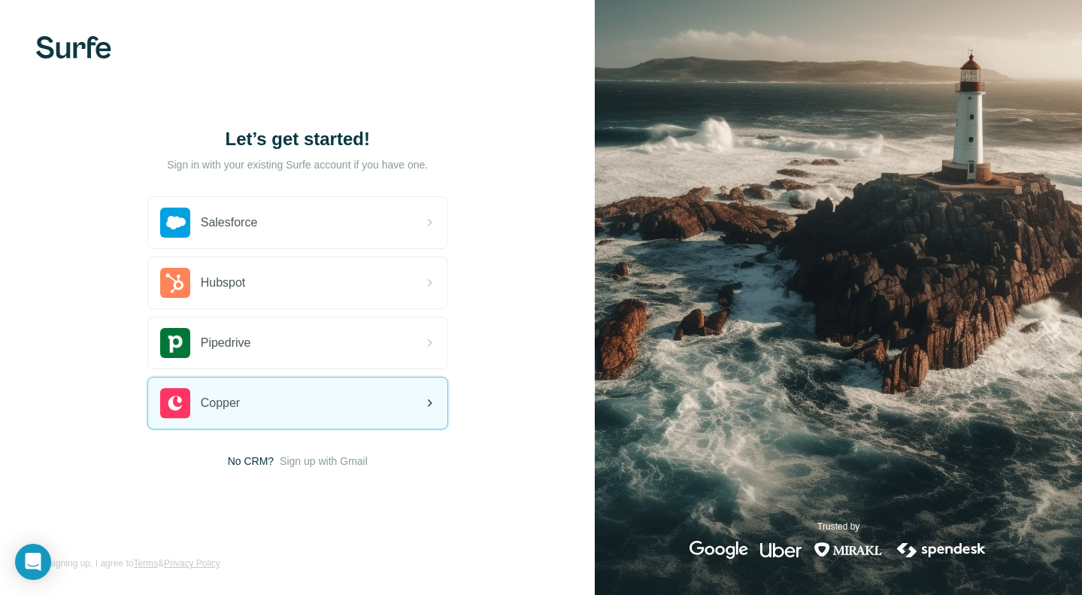 Image resolution: width=1082 pixels, height=595 pixels. I want to click on span: Hubspot, so click(223, 283).